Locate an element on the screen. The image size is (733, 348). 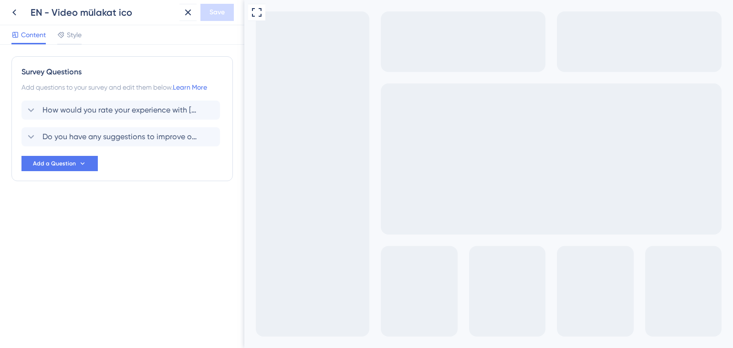
div: Do you have any suggestions to improve our product? is located at coordinates (90, 36).